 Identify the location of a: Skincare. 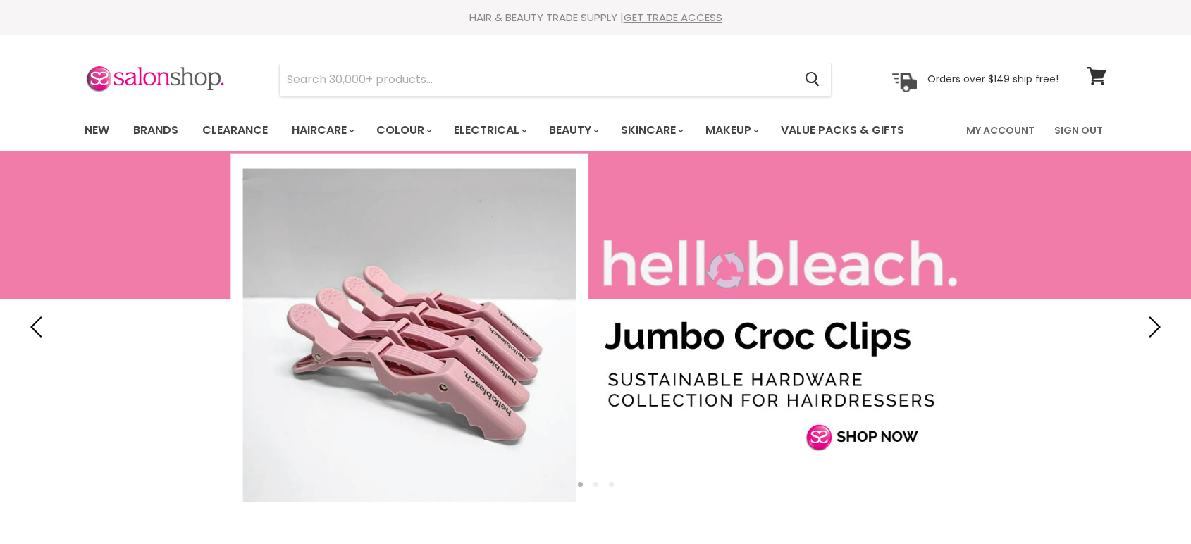
(651, 130).